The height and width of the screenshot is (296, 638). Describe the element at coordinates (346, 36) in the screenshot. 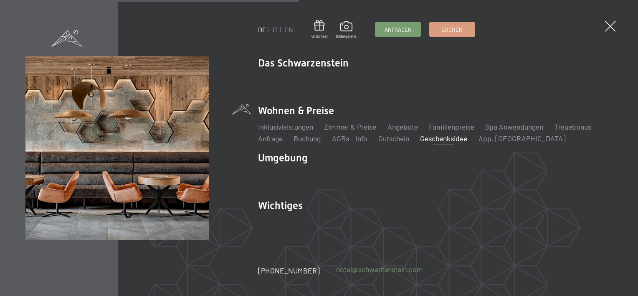

I see `span: Bildergalerie` at that location.